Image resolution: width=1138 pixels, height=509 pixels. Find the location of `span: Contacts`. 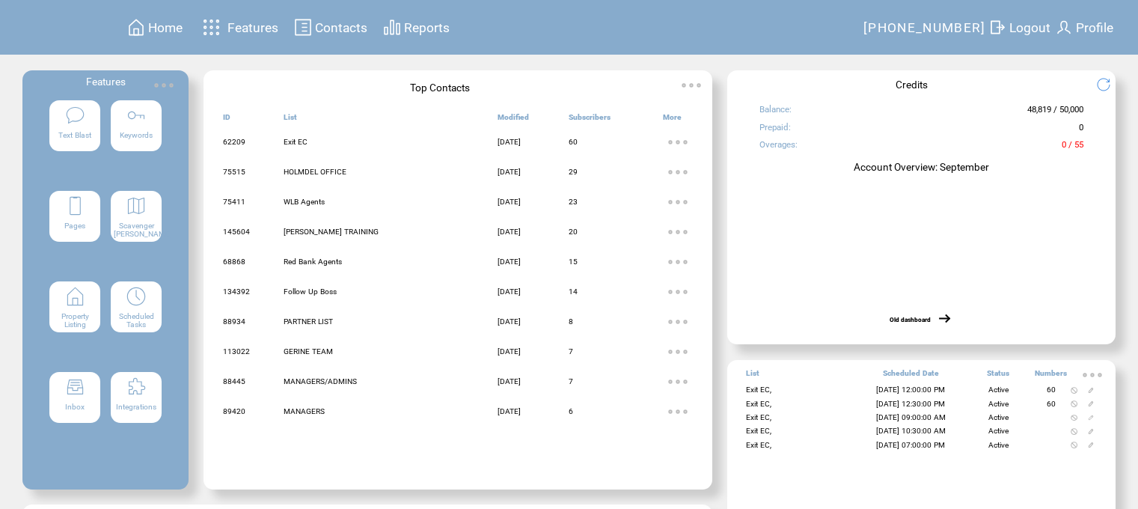

span: Contacts is located at coordinates (341, 28).